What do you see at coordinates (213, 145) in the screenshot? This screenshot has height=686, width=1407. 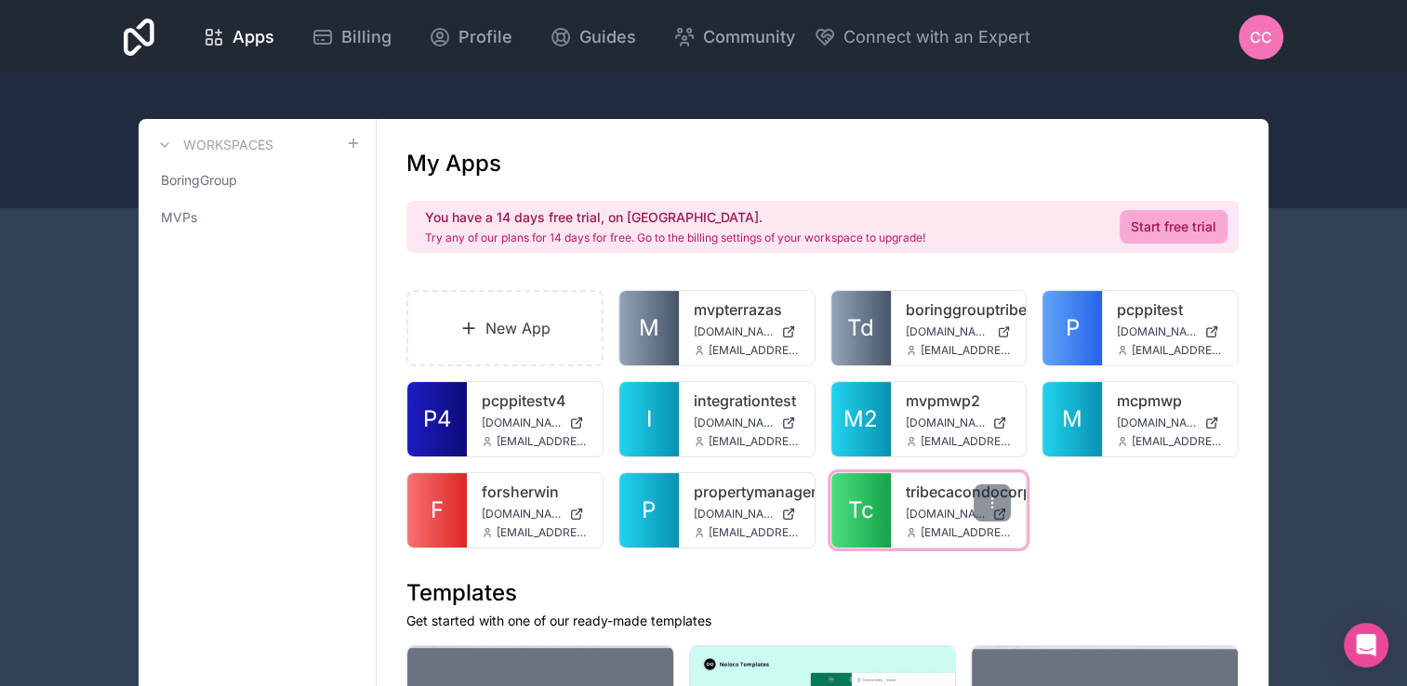 I see `a: Workspaces` at bounding box center [213, 145].